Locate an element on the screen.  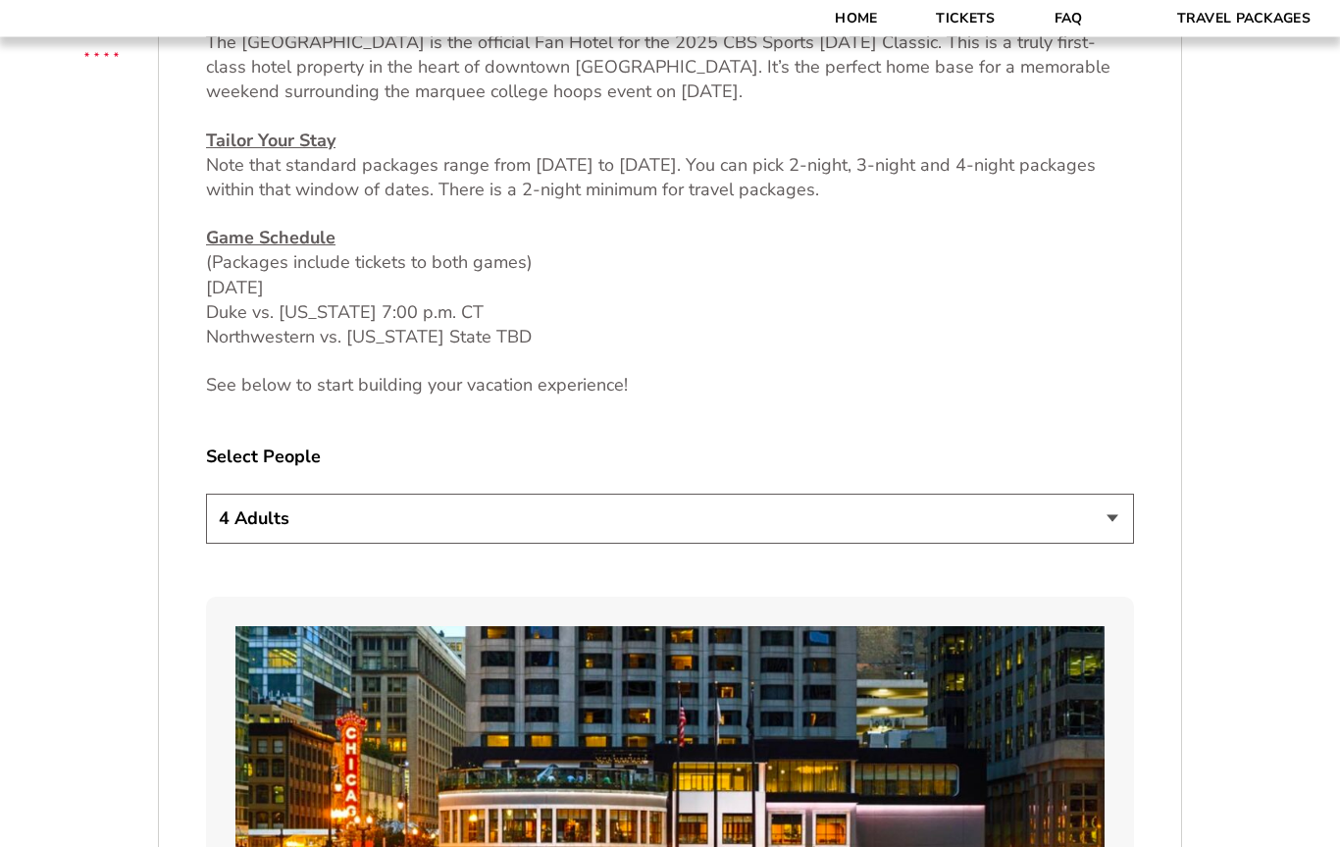
span: See below to start building your vacation experience! is located at coordinates (417, 386).